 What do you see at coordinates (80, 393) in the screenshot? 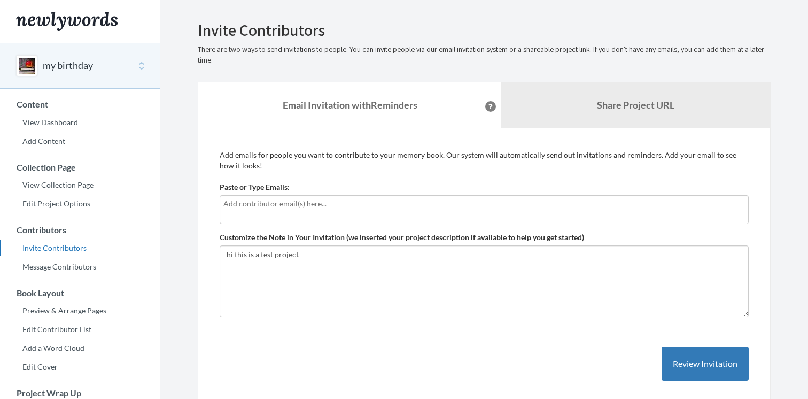
I see `h3: Project Wrap Up` at bounding box center [80, 393].